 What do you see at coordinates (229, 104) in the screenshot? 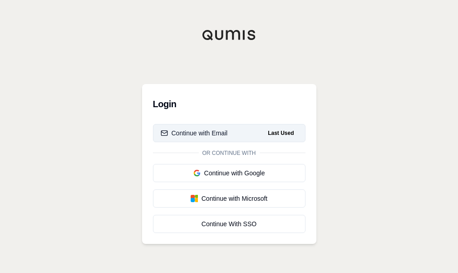
I see `h3: Login` at bounding box center [229, 104].